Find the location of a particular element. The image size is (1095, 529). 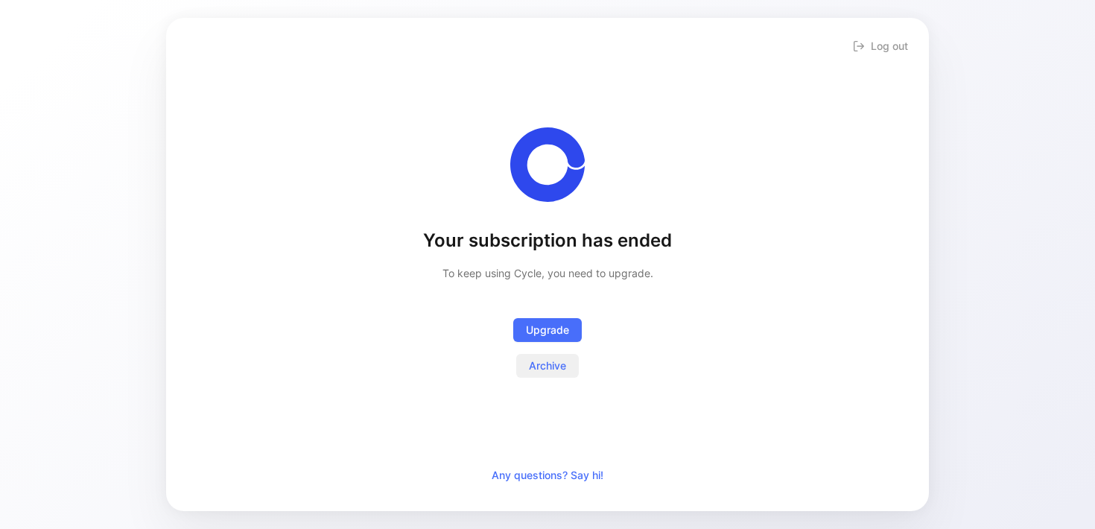

button: Log out is located at coordinates (880, 46).